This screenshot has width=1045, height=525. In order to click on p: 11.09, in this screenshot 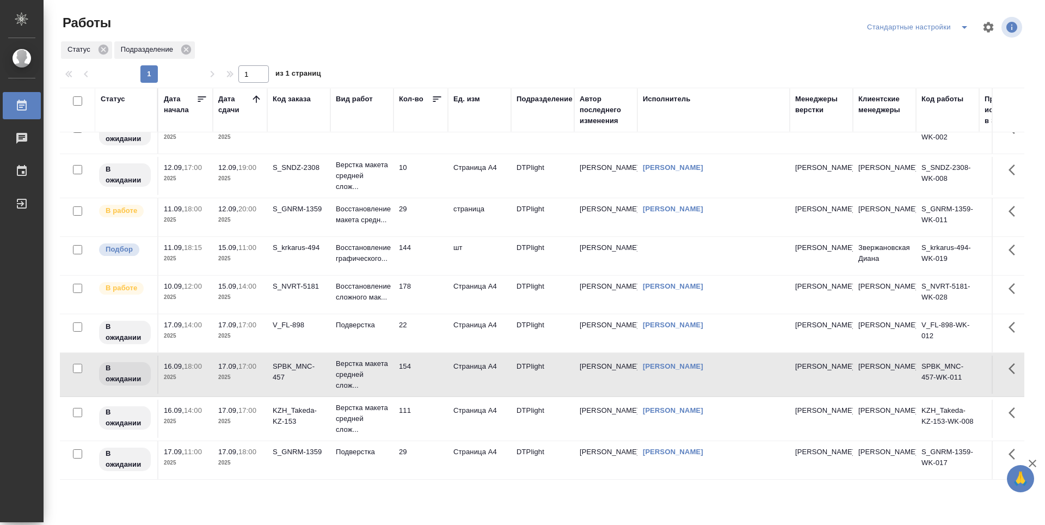, I will do `click(174, 247)`.